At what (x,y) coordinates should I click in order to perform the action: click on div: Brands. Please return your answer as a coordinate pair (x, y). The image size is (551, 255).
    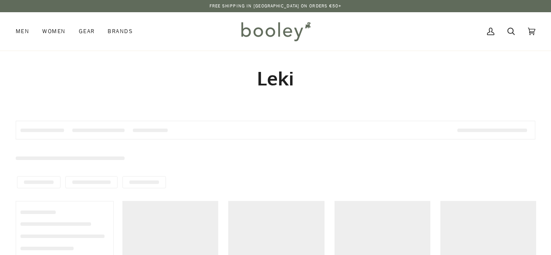
    Looking at the image, I should click on (120, 31).